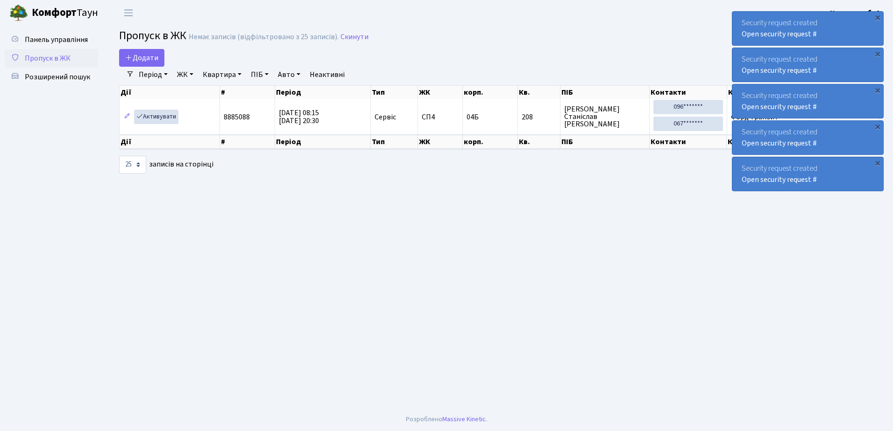  Describe the element at coordinates (754, 117) in the screenshot. I see `span: Форд транзит` at that location.